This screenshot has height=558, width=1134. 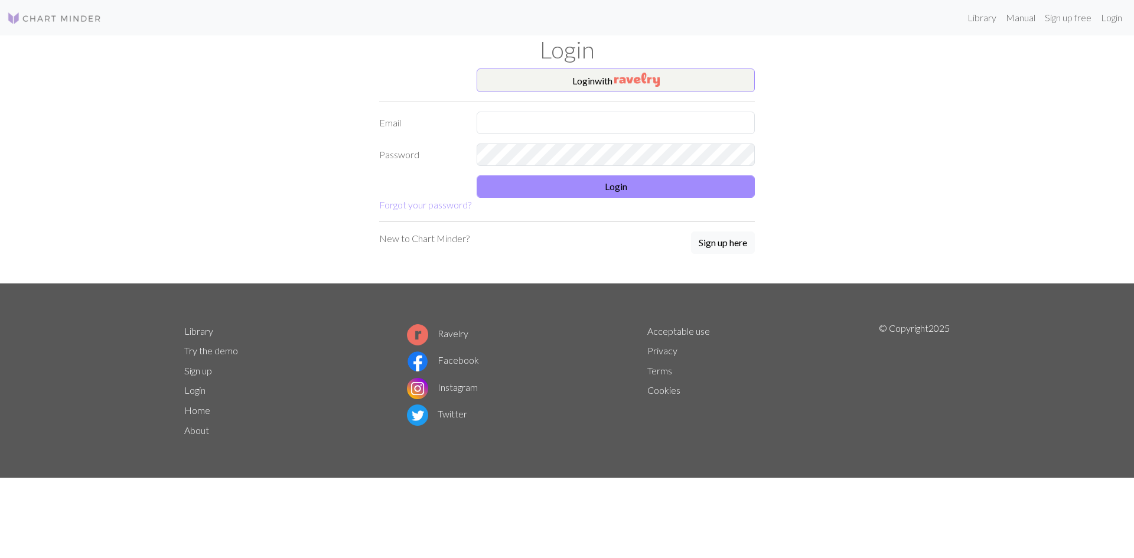 What do you see at coordinates (443, 360) in the screenshot?
I see `a: Facebook` at bounding box center [443, 360].